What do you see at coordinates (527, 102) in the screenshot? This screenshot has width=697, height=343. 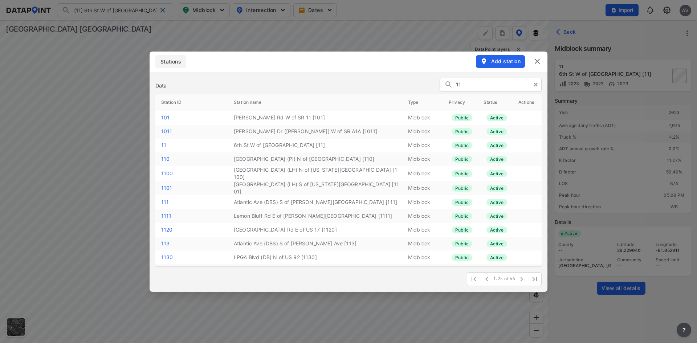 I see `th: Actions` at bounding box center [527, 102].